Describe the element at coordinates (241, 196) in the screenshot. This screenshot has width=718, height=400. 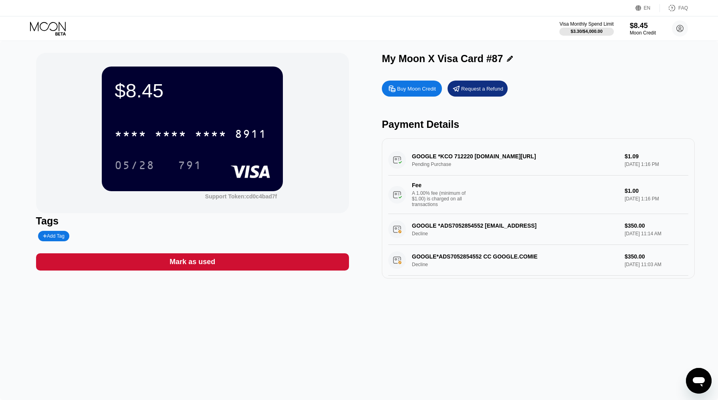
I see `div: Support Token: cd0c4bad7f` at that location.